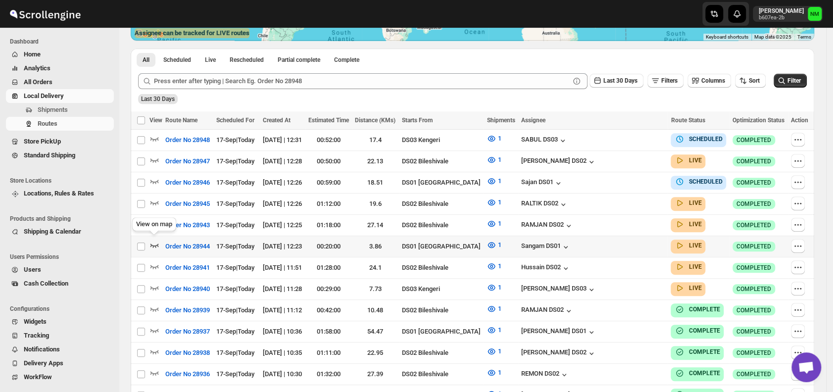 The width and height of the screenshot is (833, 392). I want to click on div: 18.51, so click(375, 183).